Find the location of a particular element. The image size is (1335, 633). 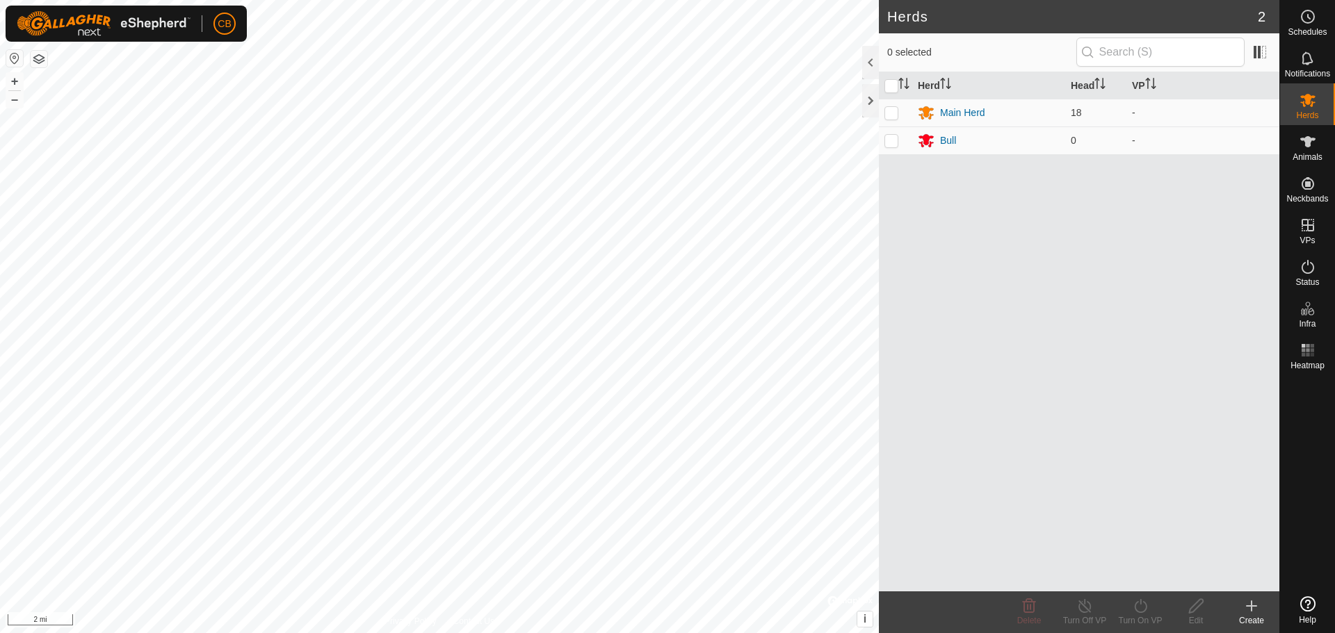

span: Delete is located at coordinates (1029, 621).